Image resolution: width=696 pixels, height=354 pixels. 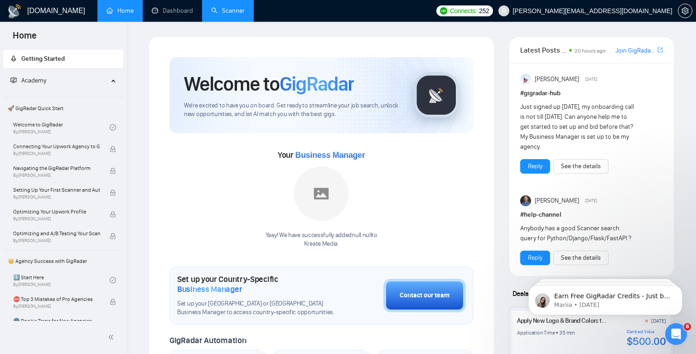 I want to click on span: Your, so click(x=321, y=155).